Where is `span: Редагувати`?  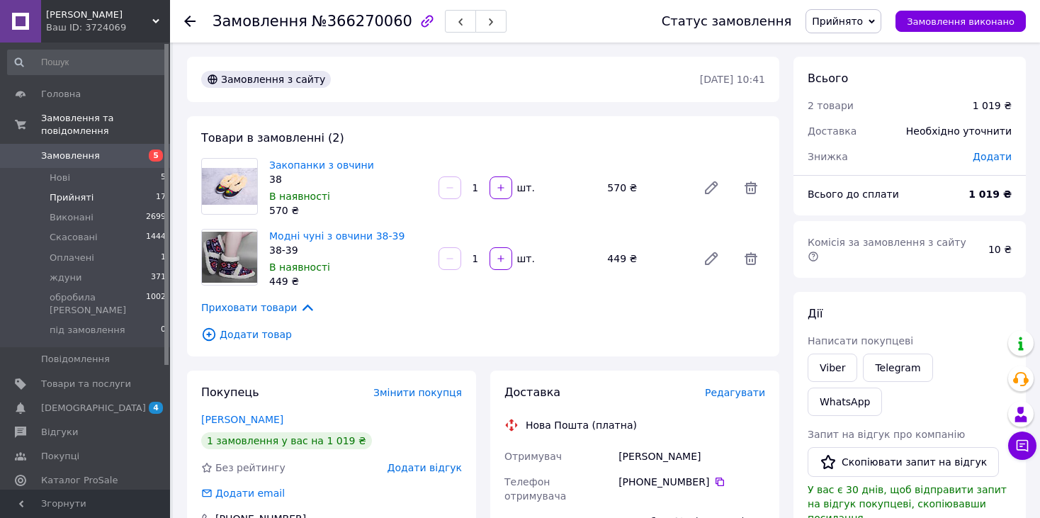
span: Редагувати is located at coordinates (734, 392).